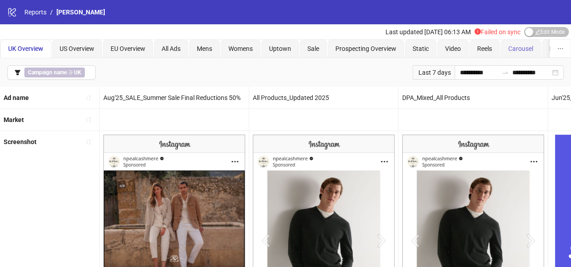  I want to click on span: US Overview, so click(77, 49).